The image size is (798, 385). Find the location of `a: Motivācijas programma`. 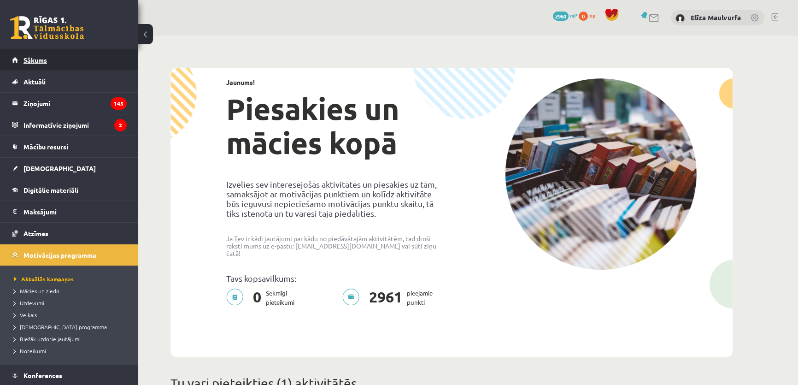

a: Motivācijas programma is located at coordinates (69, 255).